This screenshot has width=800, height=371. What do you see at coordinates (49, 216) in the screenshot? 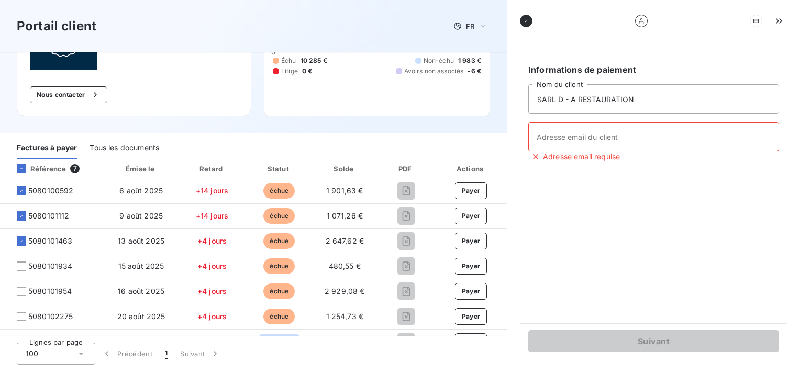
I see `span: 5080101112` at bounding box center [49, 216].